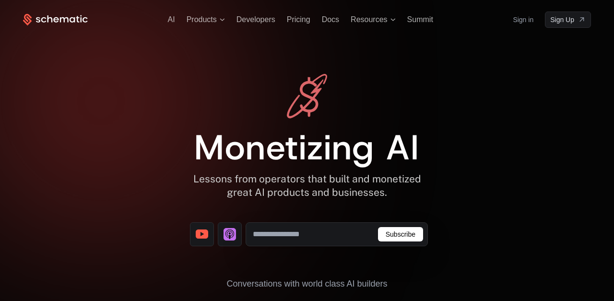 The height and width of the screenshot is (301, 614). I want to click on span: Pricing, so click(298, 19).